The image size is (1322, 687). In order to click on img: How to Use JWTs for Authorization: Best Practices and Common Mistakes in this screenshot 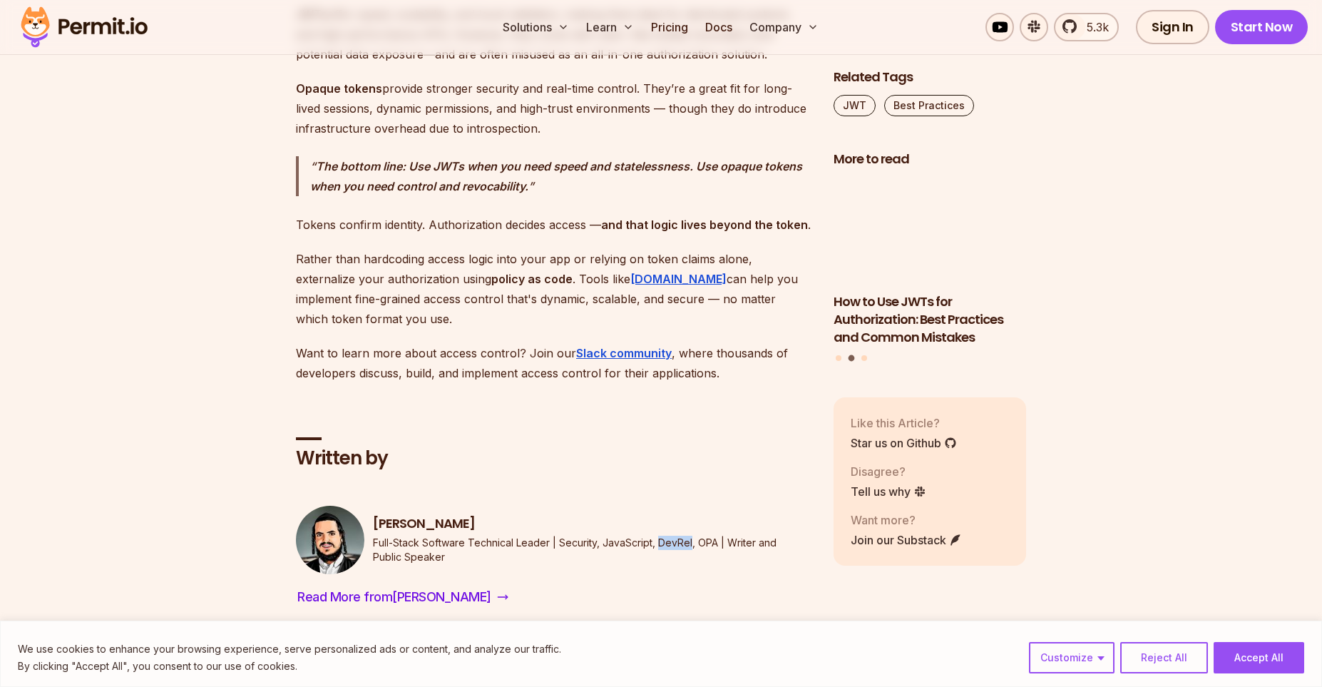, I will do `click(930, 231)`.